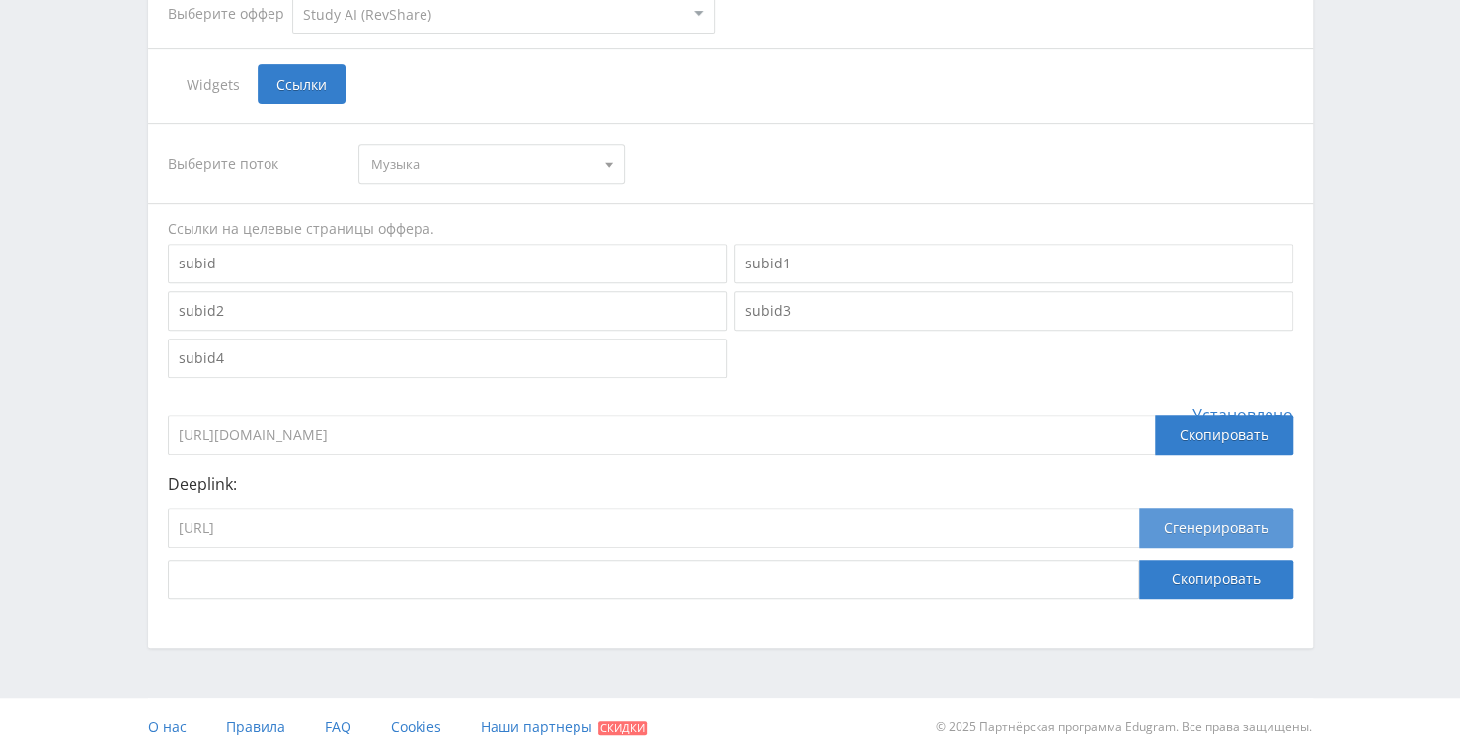  I want to click on div: Выберите поток, so click(254, 164).